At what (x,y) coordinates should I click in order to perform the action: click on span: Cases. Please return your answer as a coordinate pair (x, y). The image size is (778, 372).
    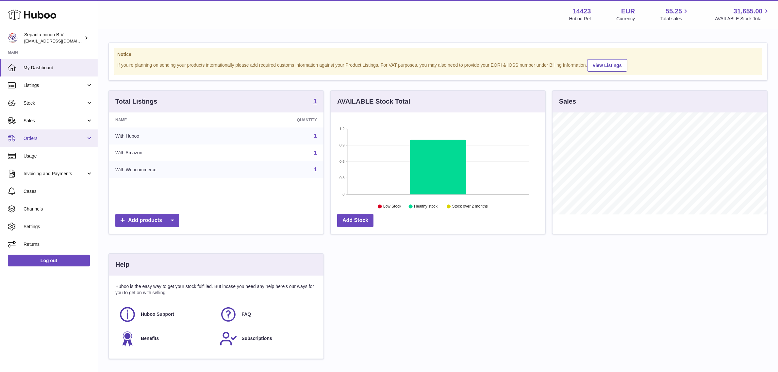
    Looking at the image, I should click on (58, 191).